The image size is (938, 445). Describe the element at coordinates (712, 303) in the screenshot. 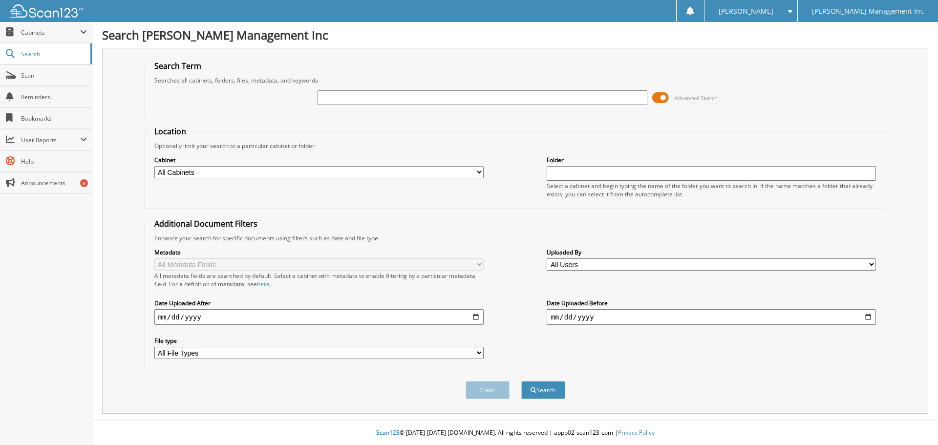

I see `label: Date Uploaded Before` at that location.